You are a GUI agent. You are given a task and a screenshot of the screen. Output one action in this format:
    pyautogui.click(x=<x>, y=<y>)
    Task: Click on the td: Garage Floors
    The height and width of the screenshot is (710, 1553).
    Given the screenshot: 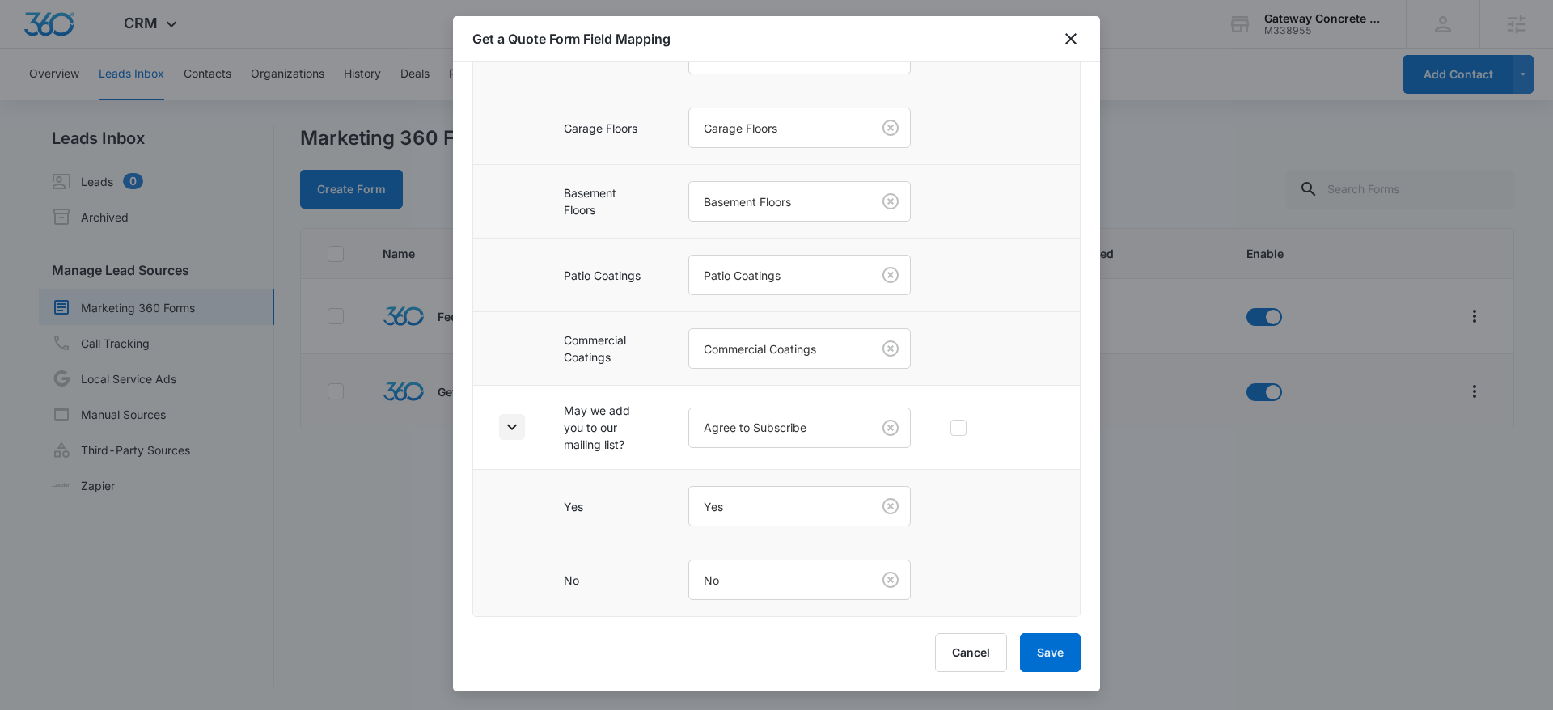 What is the action you would take?
    pyautogui.click(x=607, y=128)
    